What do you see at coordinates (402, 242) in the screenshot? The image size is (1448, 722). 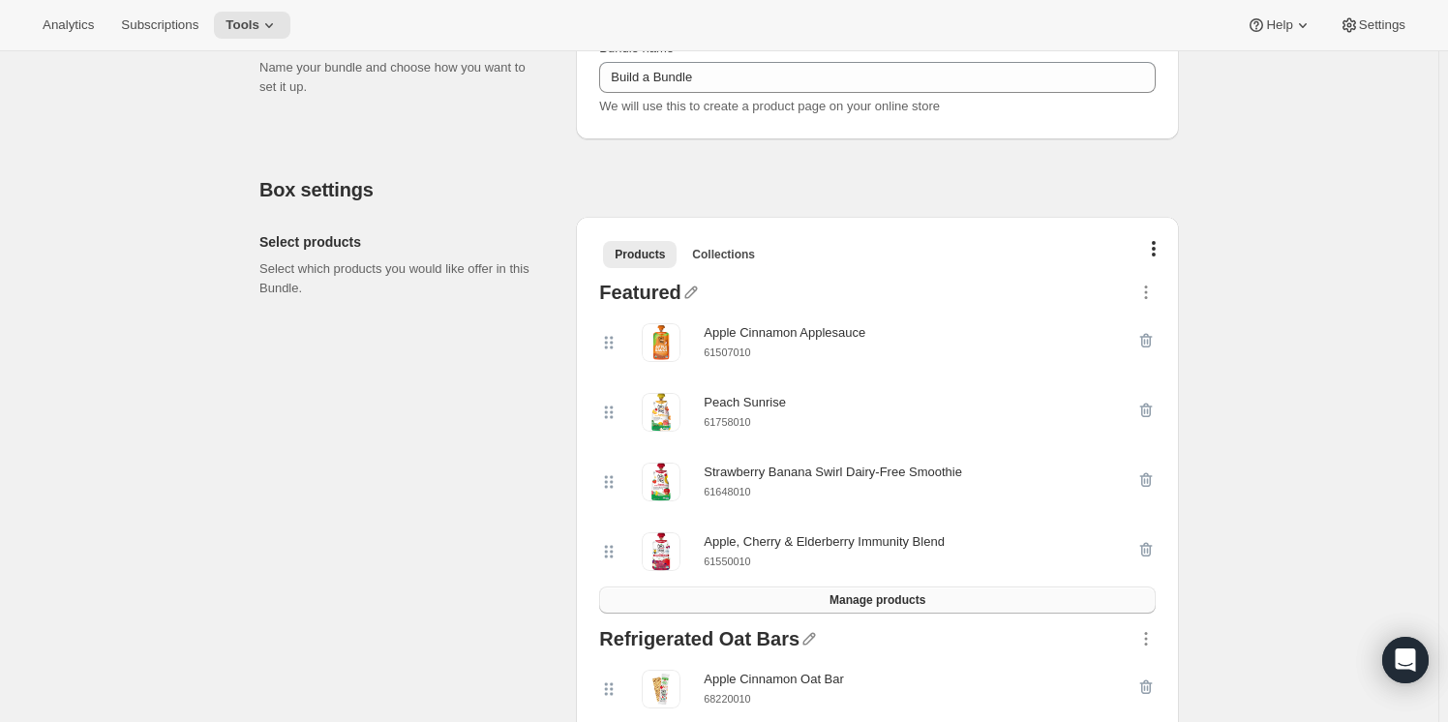 I see `h2: Select products` at bounding box center [402, 242].